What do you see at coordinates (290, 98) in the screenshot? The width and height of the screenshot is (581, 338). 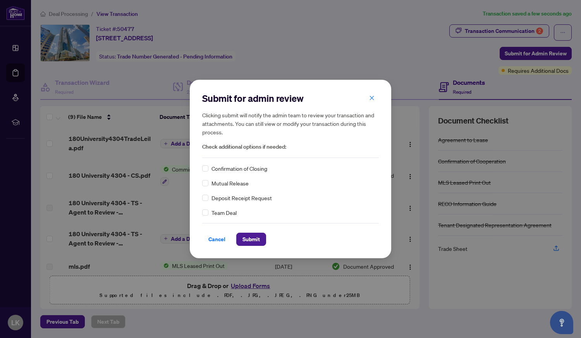 I see `h2: Submit for admin review` at bounding box center [290, 98].